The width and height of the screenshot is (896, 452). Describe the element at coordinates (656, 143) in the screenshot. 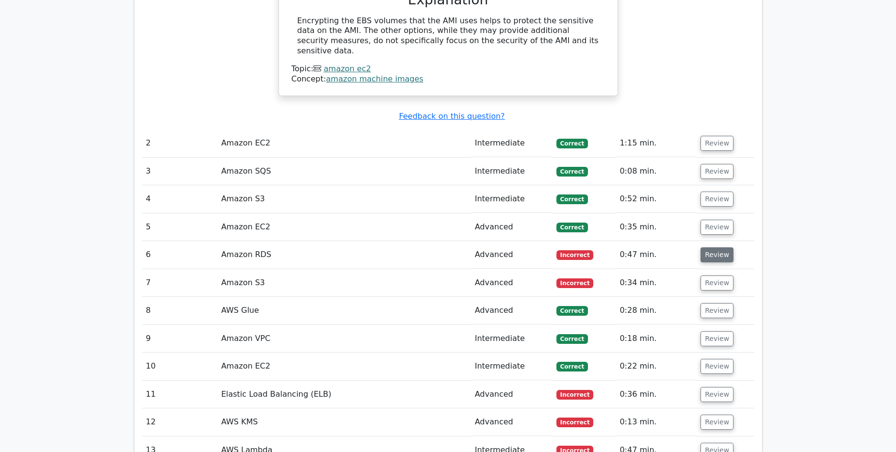

I see `td: 1:15 min.` at that location.